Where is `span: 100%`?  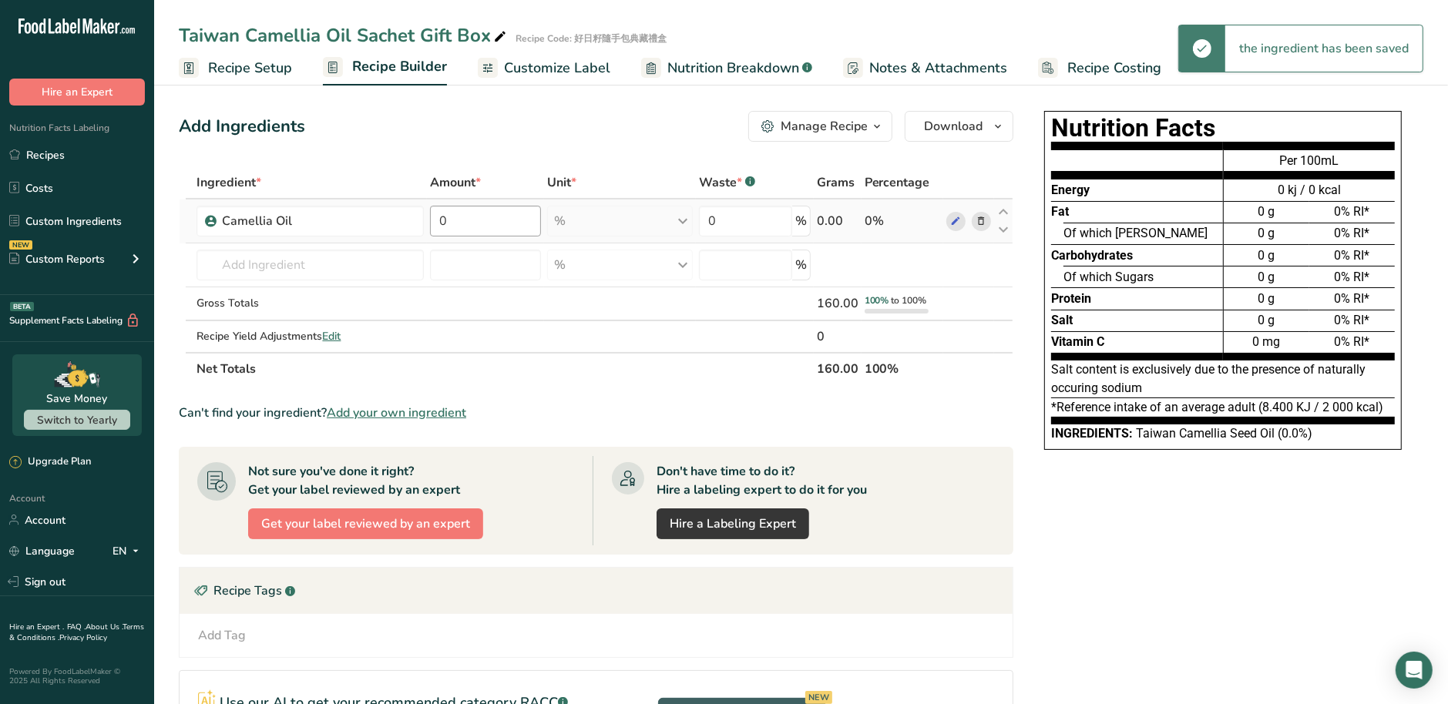 span: 100% is located at coordinates (877, 300).